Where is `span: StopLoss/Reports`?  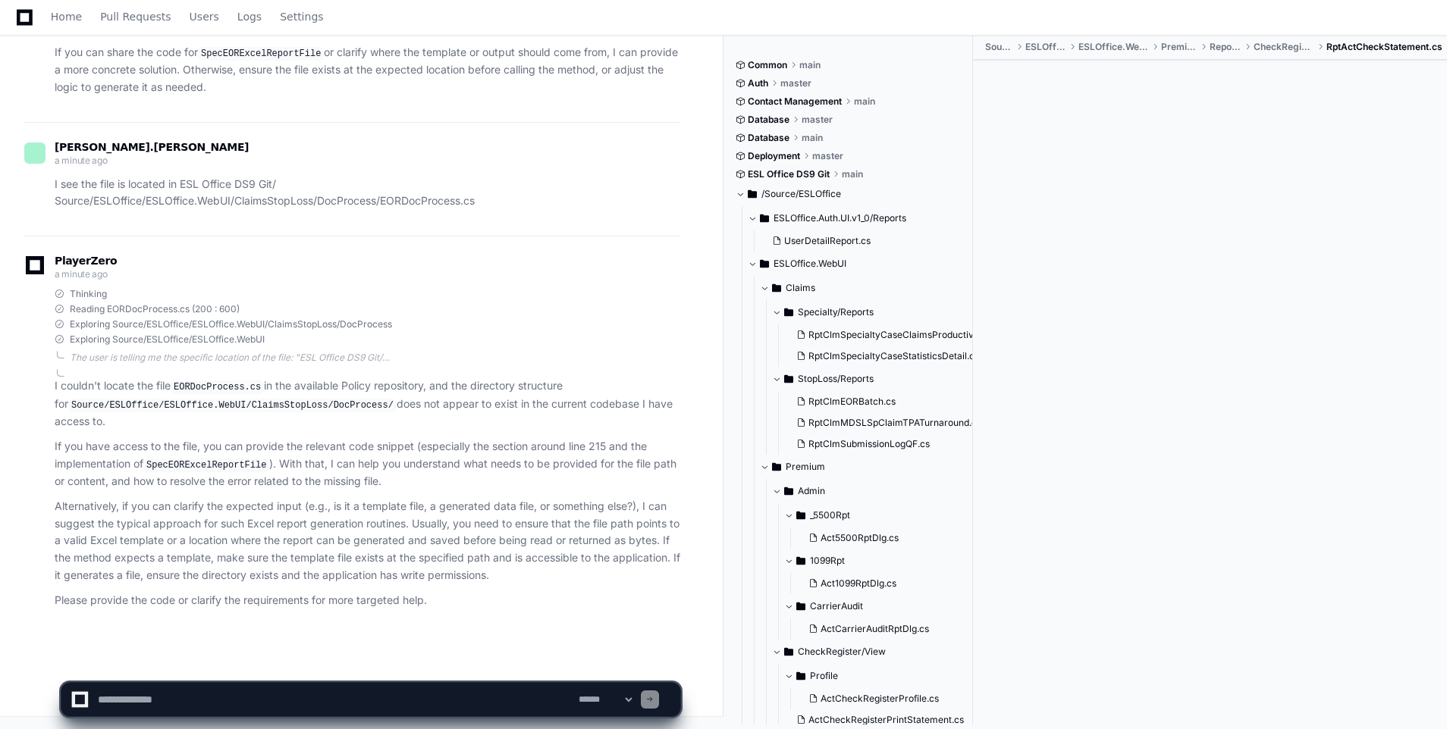
span: StopLoss/Reports is located at coordinates (835, 379).